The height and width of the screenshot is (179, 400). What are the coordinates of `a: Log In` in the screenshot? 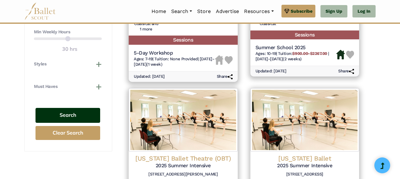 It's located at (364, 11).